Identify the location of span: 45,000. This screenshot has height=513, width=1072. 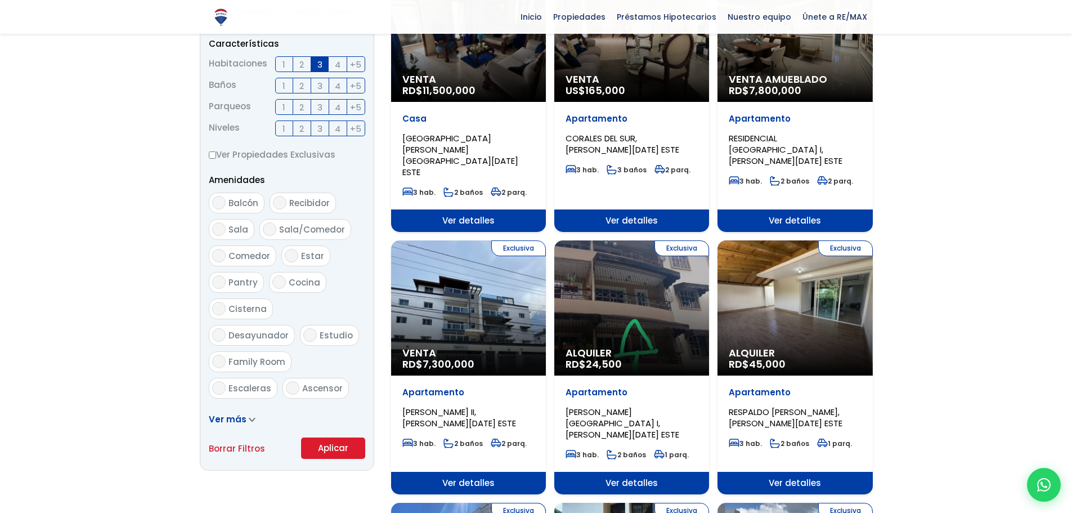
(767, 364).